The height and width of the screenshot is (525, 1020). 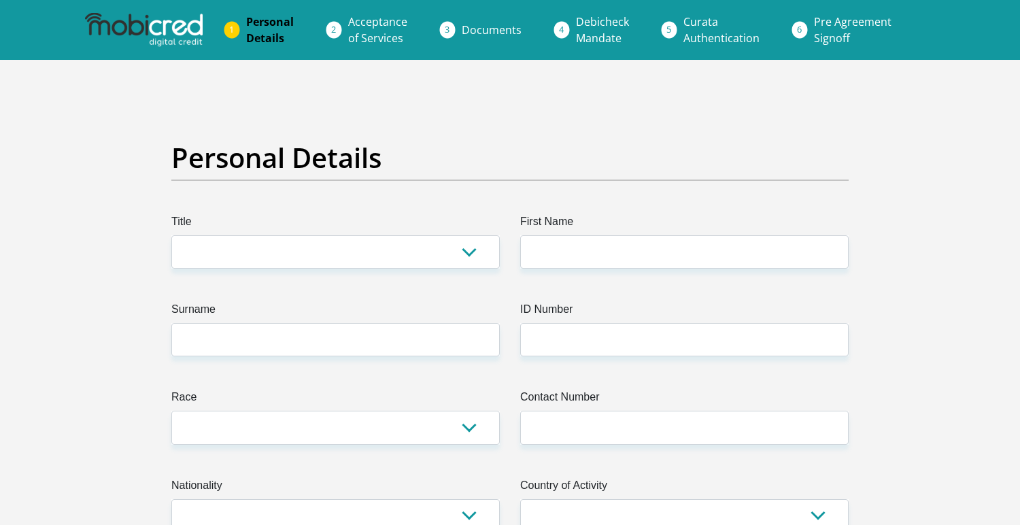 What do you see at coordinates (335, 400) in the screenshot?
I see `label: Race` at bounding box center [335, 400].